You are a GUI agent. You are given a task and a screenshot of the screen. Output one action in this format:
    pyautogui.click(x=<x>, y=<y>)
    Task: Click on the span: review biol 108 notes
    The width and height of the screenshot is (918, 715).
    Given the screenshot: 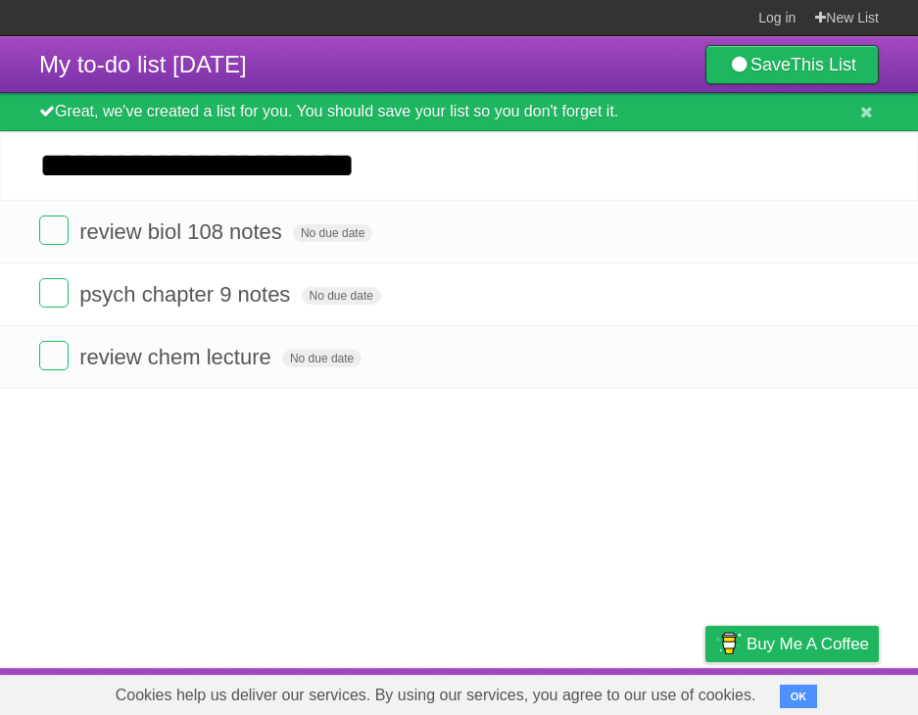 What is the action you would take?
    pyautogui.click(x=183, y=231)
    